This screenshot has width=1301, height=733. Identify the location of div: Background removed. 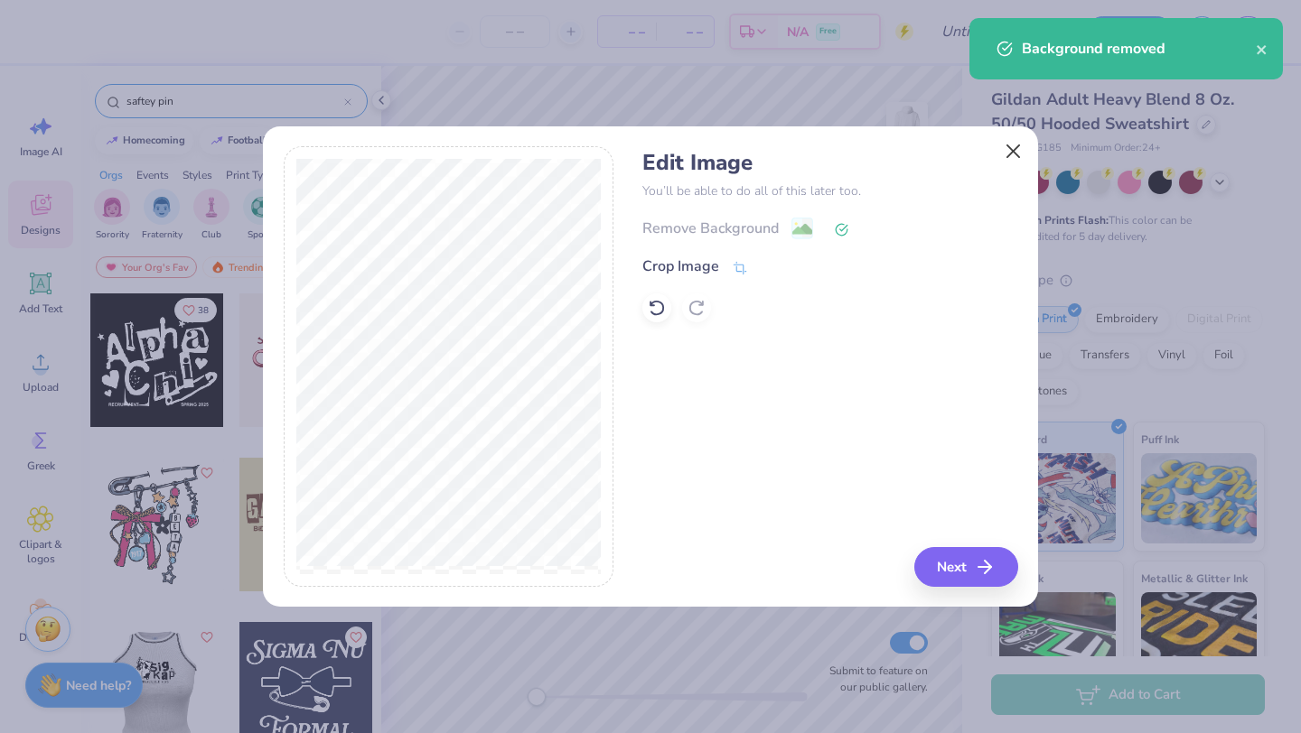
(1138, 49).